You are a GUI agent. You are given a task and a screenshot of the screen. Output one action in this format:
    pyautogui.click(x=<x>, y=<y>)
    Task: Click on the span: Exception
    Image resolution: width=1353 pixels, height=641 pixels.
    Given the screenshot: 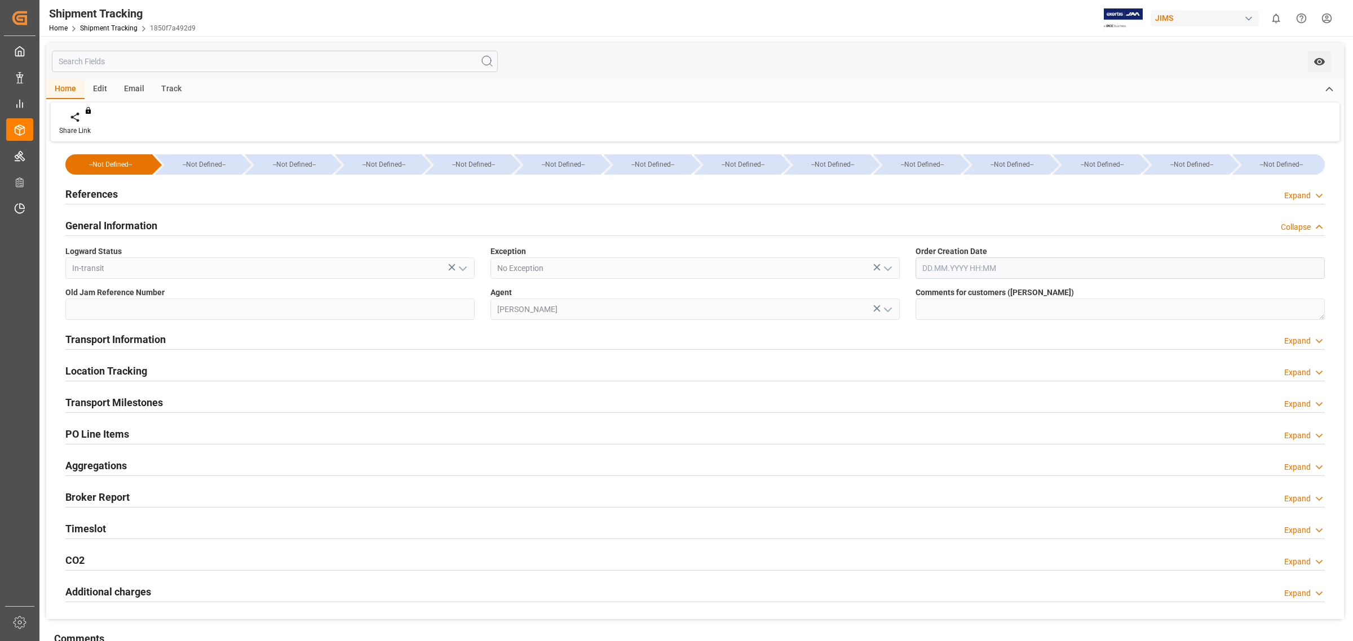 What is the action you would take?
    pyautogui.click(x=508, y=251)
    